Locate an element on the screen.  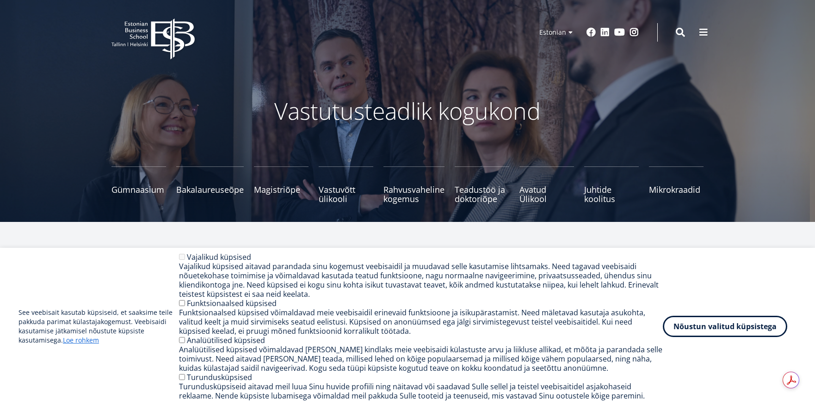
a: Loe rohkem is located at coordinates (81, 340).